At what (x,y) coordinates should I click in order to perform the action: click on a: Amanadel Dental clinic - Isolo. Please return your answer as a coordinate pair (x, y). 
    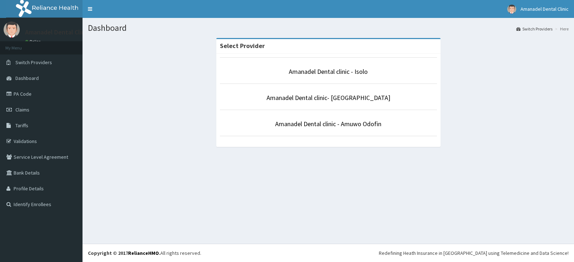
    Looking at the image, I should click on (328, 71).